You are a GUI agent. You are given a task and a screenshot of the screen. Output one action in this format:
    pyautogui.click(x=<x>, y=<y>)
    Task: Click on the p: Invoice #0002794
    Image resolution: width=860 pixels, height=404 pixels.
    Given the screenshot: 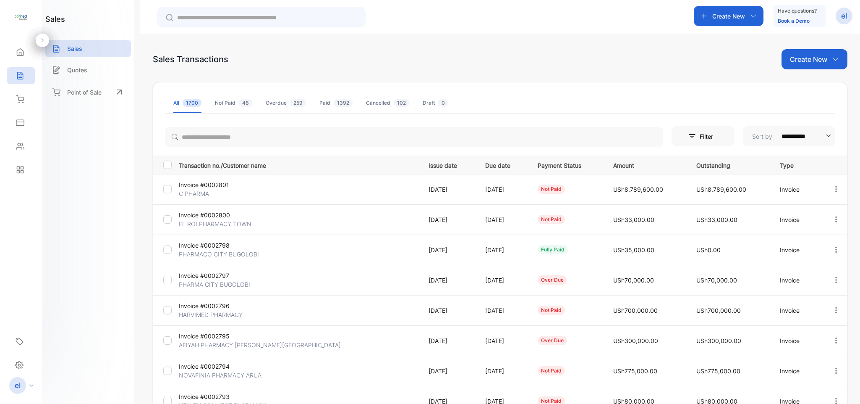 What is the action you would take?
    pyautogui.click(x=219, y=366)
    